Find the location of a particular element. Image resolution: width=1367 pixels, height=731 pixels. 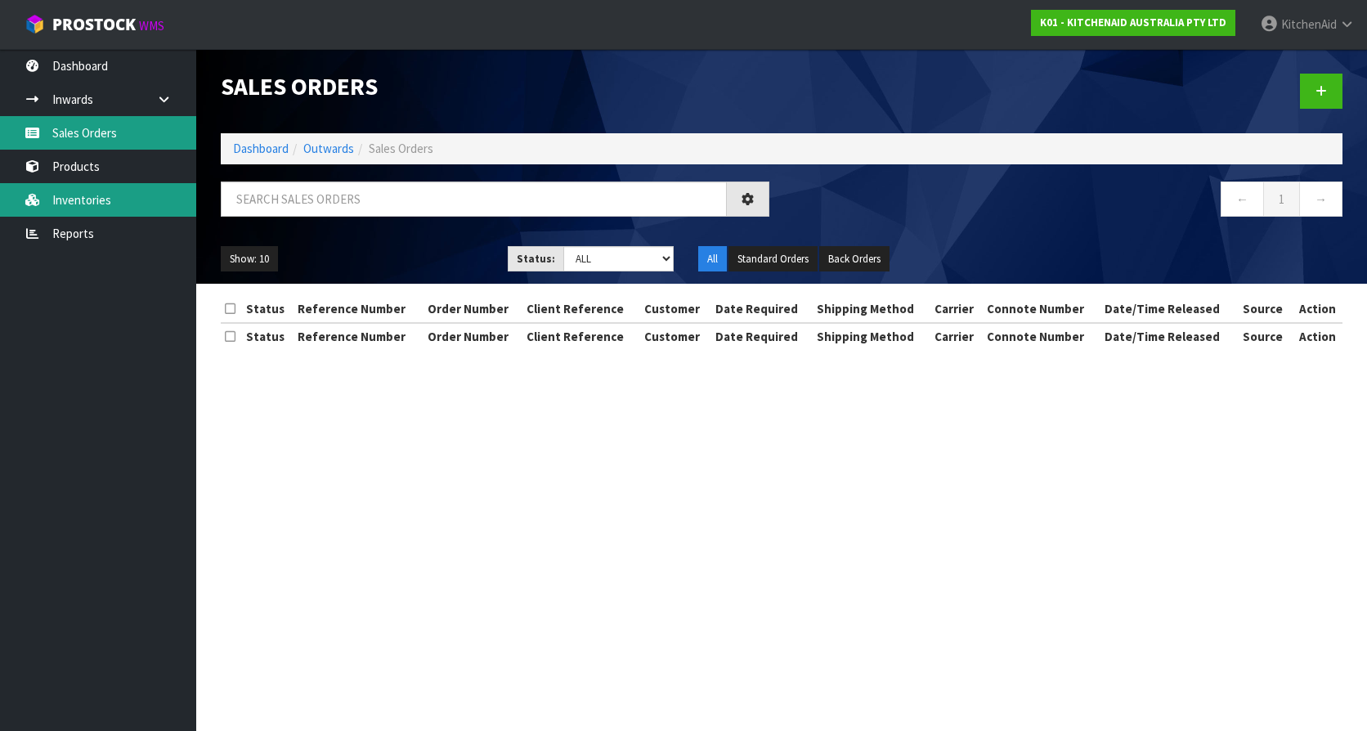

img: cube-alt.png is located at coordinates (34, 24).